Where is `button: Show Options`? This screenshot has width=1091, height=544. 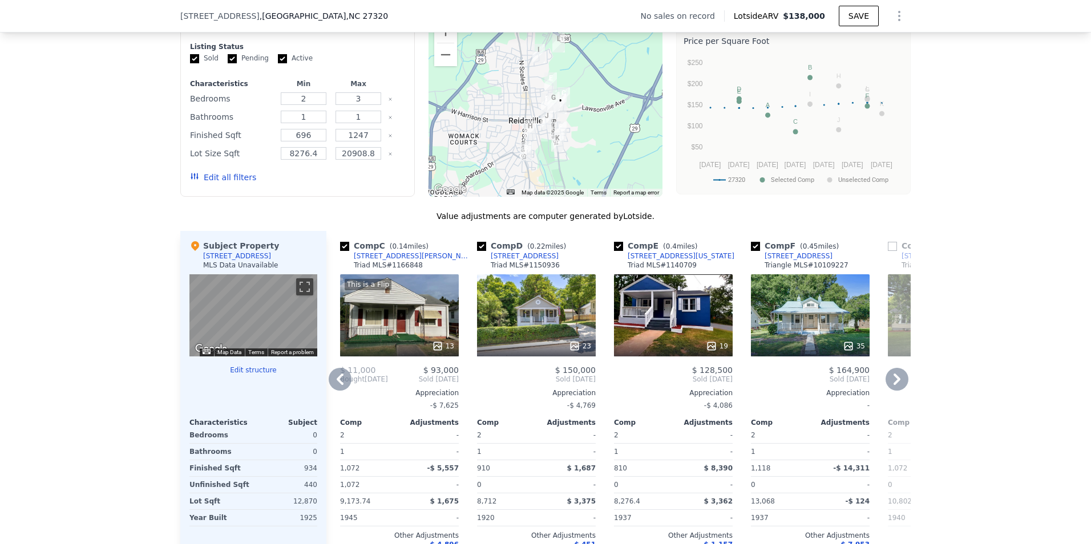
button: Show Options is located at coordinates (899, 16).